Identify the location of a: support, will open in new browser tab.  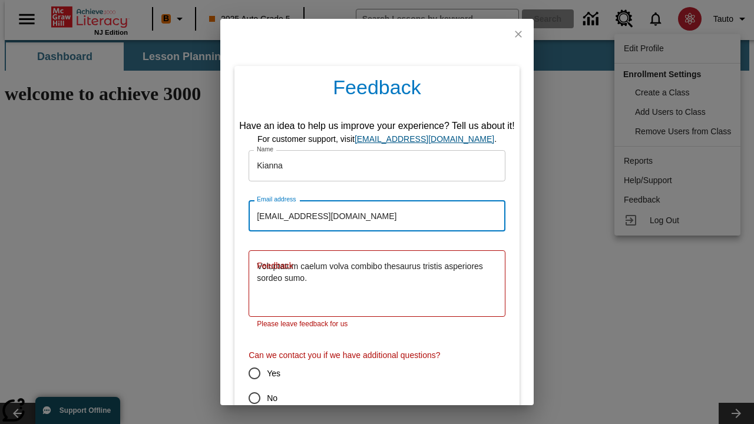
(424, 139).